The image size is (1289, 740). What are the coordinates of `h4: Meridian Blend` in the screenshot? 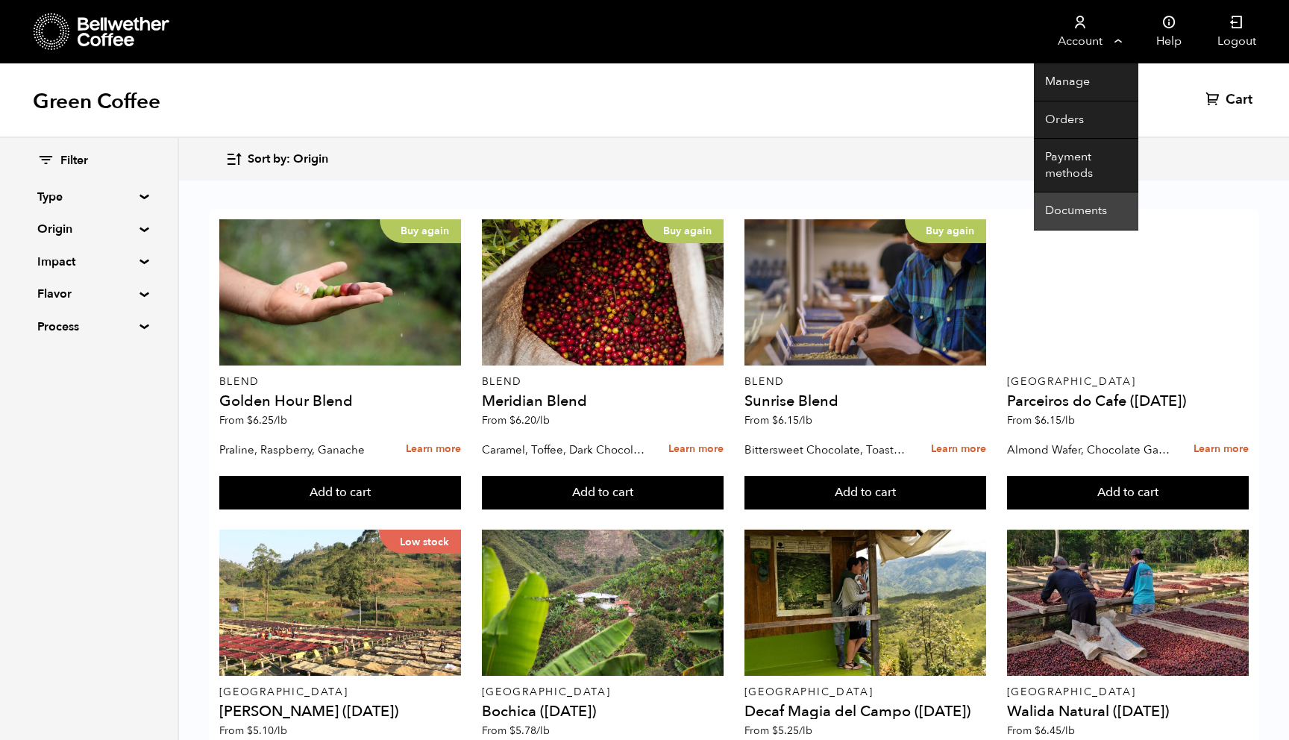 It's located at (603, 401).